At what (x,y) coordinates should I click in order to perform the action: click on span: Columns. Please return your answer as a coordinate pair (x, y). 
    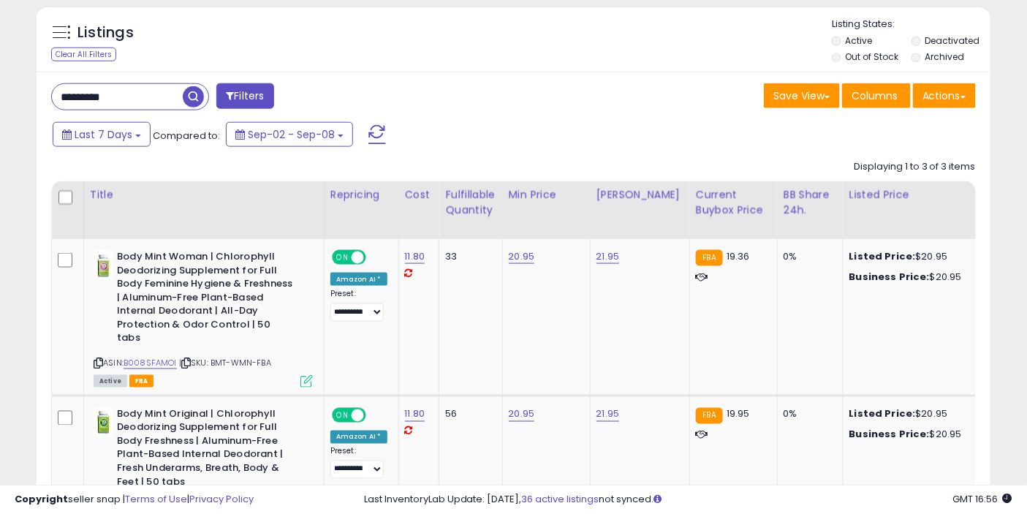
    Looking at the image, I should click on (874, 96).